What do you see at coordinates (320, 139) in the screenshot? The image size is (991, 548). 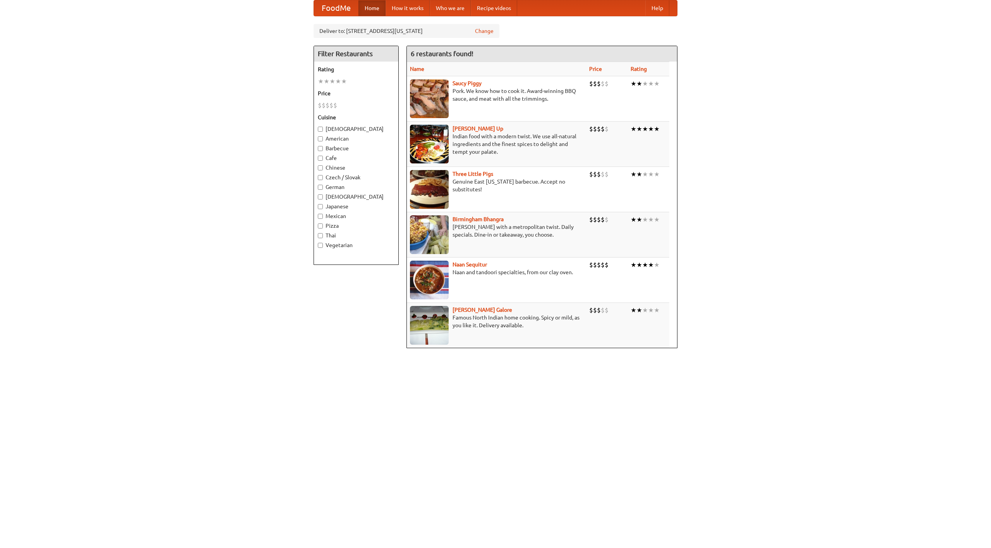 I see `input: American` at bounding box center [320, 139].